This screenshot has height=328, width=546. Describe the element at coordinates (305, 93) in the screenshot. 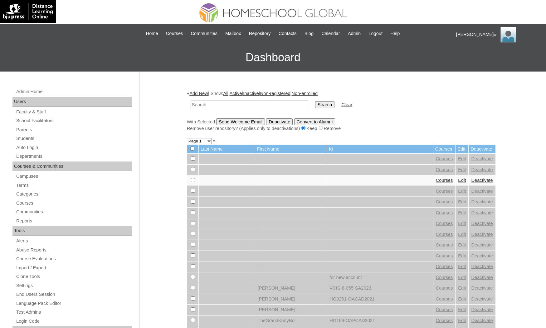

I see `a: Non-enrolled` at that location.